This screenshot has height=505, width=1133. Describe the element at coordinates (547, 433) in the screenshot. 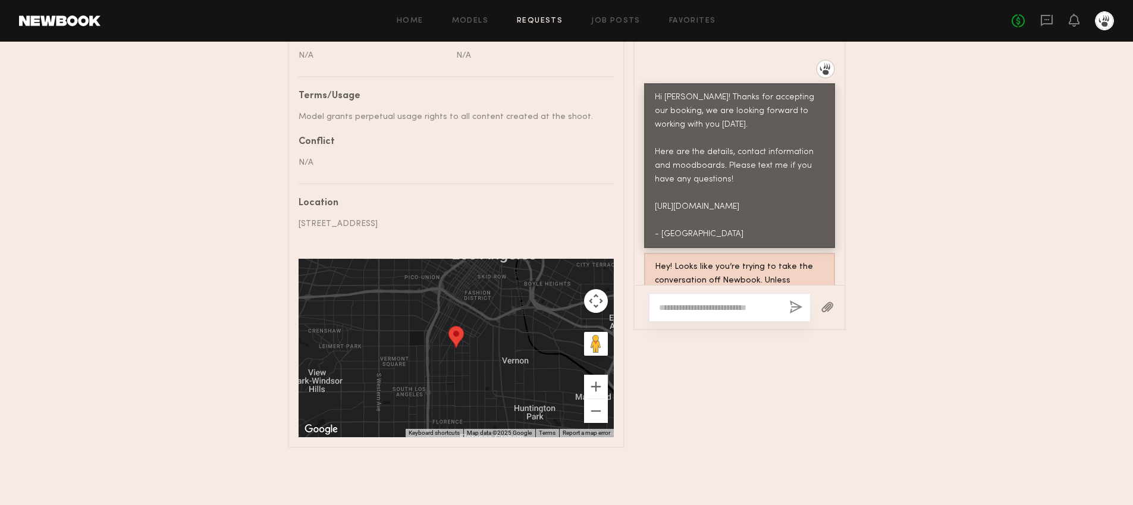

I see `a: Terms` at that location.